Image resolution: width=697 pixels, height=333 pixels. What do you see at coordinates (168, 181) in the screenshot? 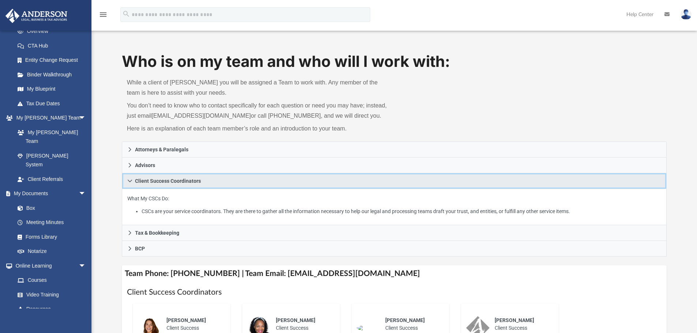
I see `span: Client Success Coordinators` at bounding box center [168, 181].